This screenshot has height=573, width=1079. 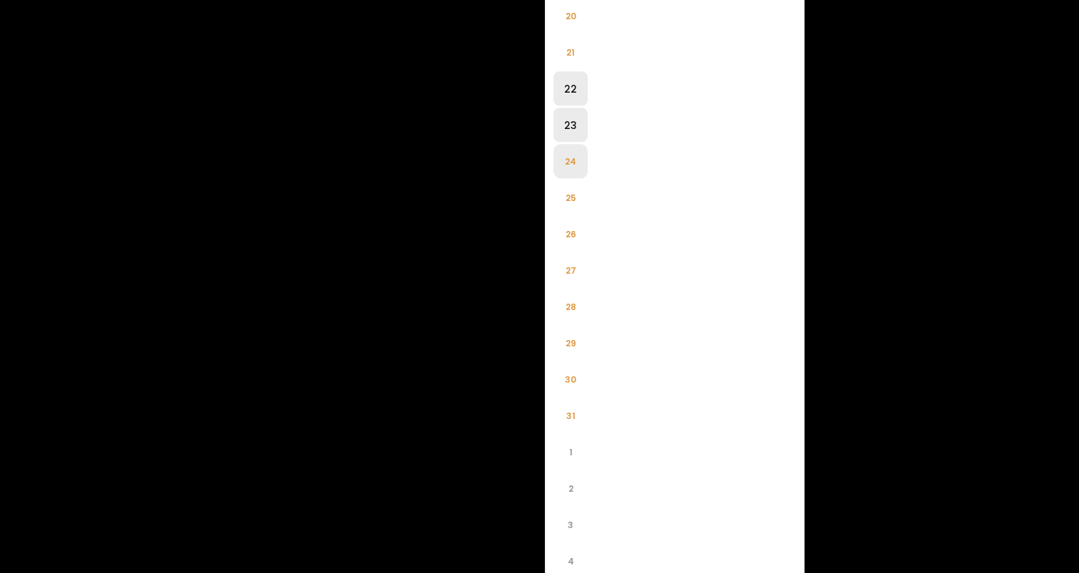 I want to click on li: 22, so click(x=570, y=88).